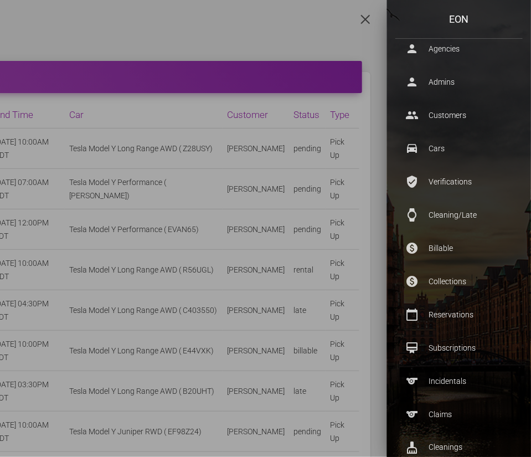 The image size is (531, 457). Describe the element at coordinates (459, 115) in the screenshot. I see `a: people Customers` at that location.